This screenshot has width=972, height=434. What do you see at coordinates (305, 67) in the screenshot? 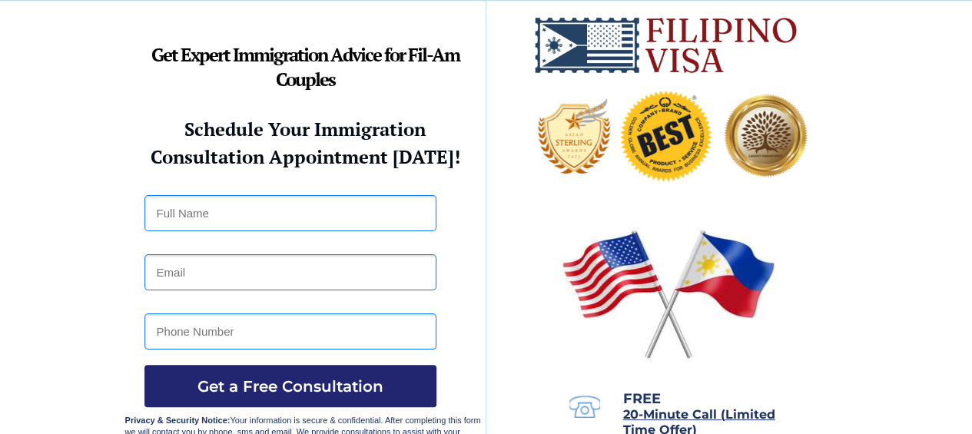
I see `strong: Get Expert Immigration Advice for Fil-Am Couples` at bounding box center [305, 67].